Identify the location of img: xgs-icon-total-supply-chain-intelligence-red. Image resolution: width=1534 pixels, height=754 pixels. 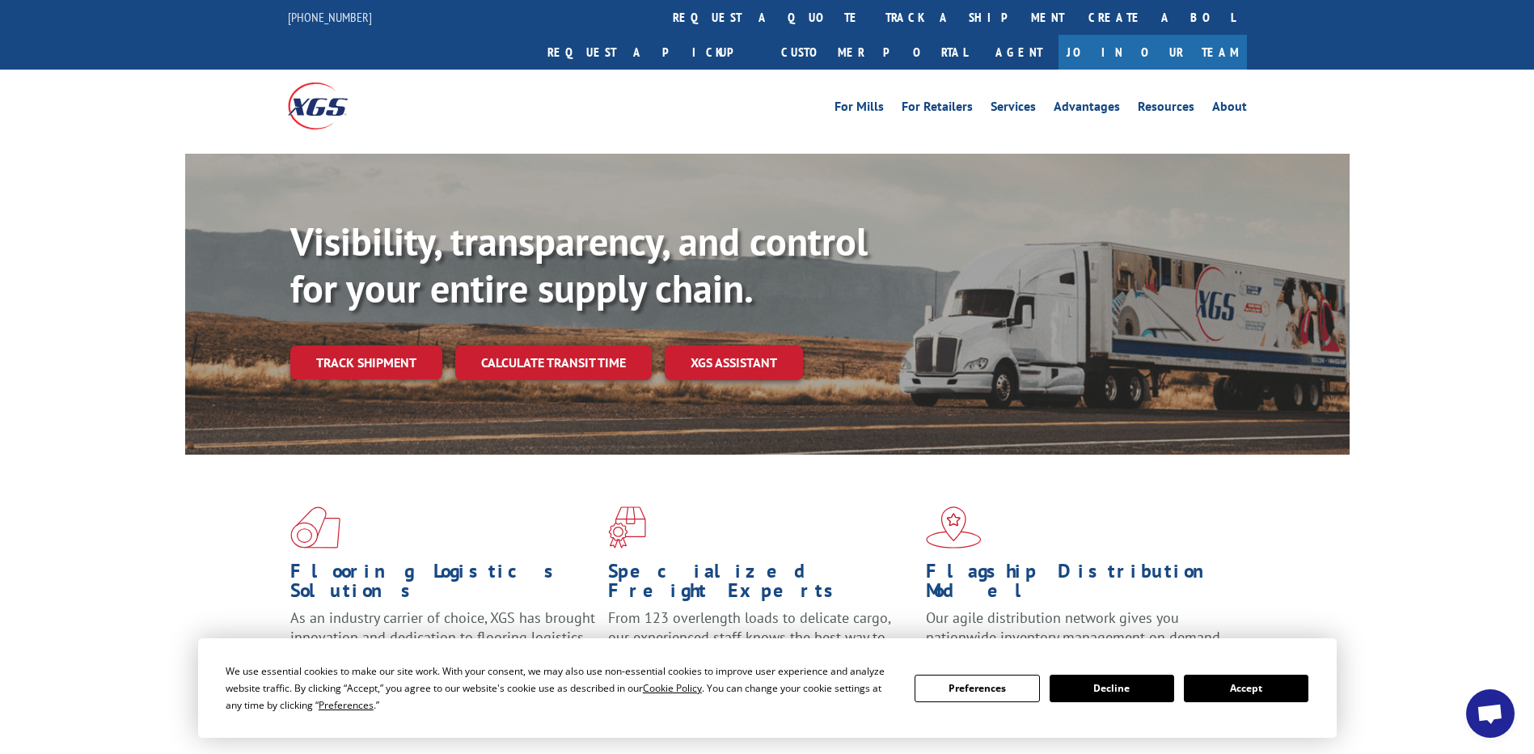
(315, 527).